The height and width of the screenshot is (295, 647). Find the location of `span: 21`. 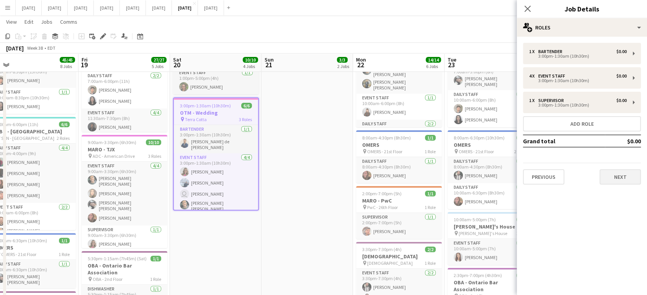

span: 21 is located at coordinates (268, 65).